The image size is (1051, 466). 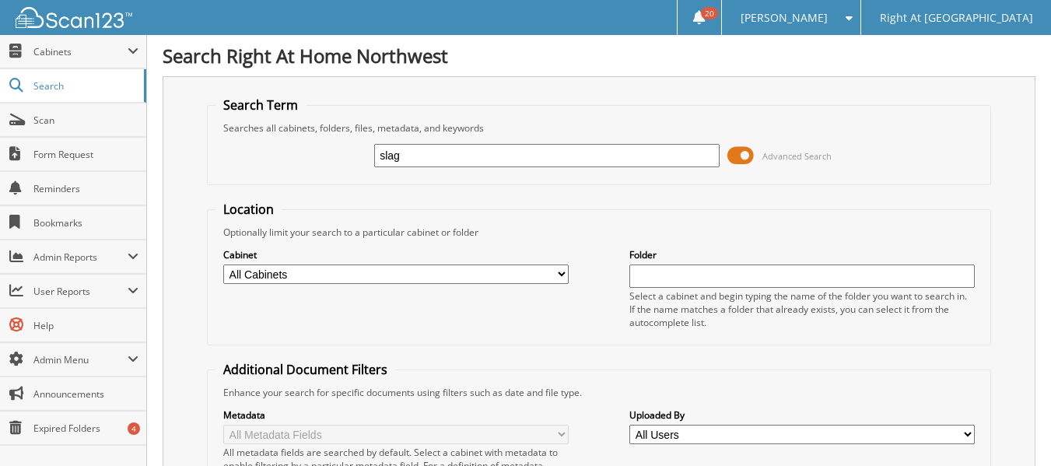 I want to click on span: Bookmarks, so click(x=86, y=222).